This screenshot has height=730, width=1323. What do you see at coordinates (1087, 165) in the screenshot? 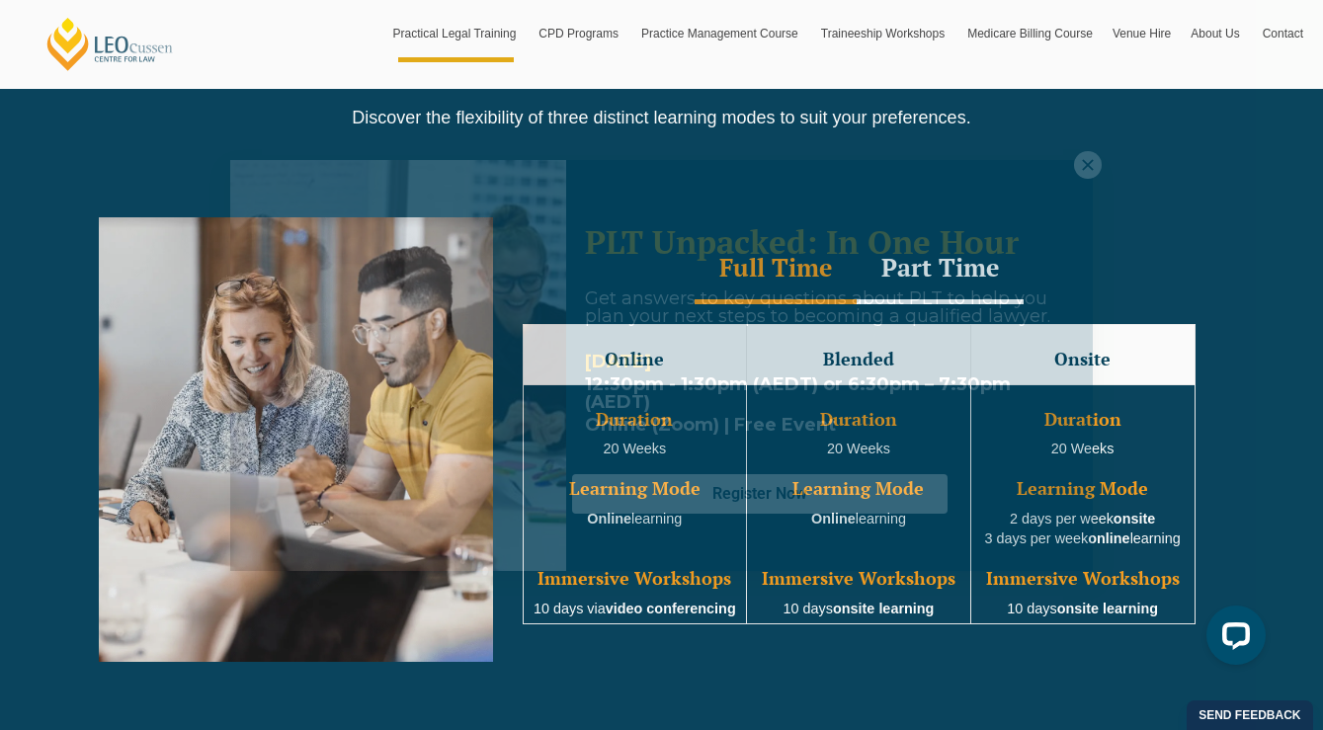
I see `button: Close` at bounding box center [1087, 165].